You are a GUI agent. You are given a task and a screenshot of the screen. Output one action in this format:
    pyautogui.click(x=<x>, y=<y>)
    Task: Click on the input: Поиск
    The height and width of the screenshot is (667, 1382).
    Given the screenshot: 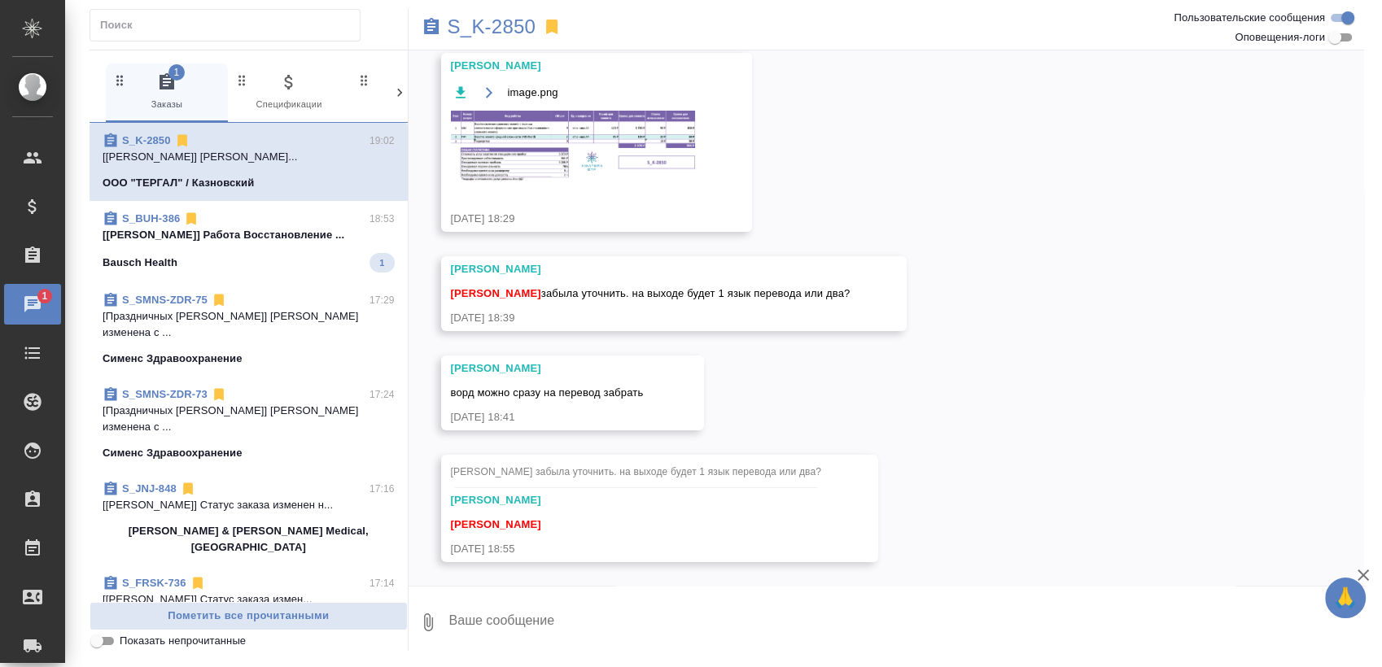 What is the action you would take?
    pyautogui.click(x=230, y=25)
    